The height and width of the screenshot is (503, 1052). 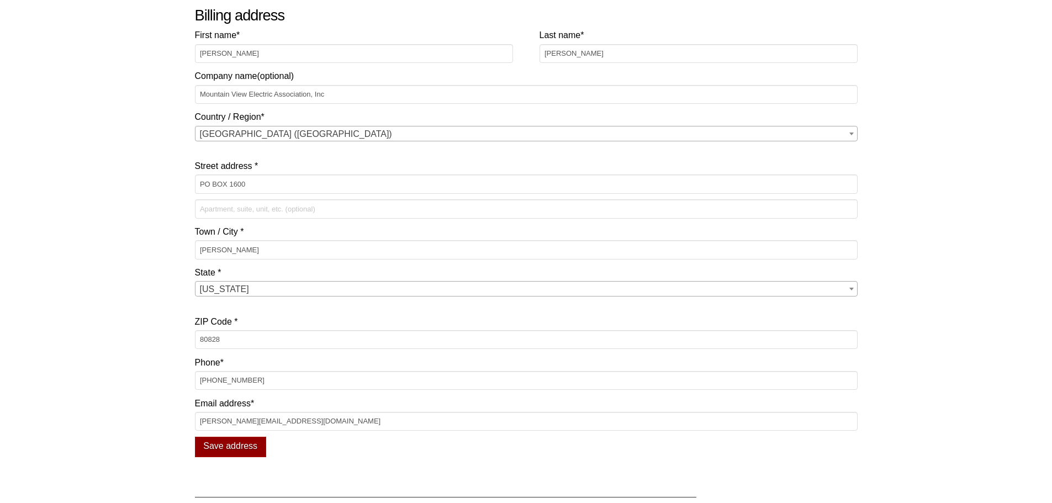 What do you see at coordinates (354, 35) in the screenshot?
I see `label: First name` at bounding box center [354, 35].